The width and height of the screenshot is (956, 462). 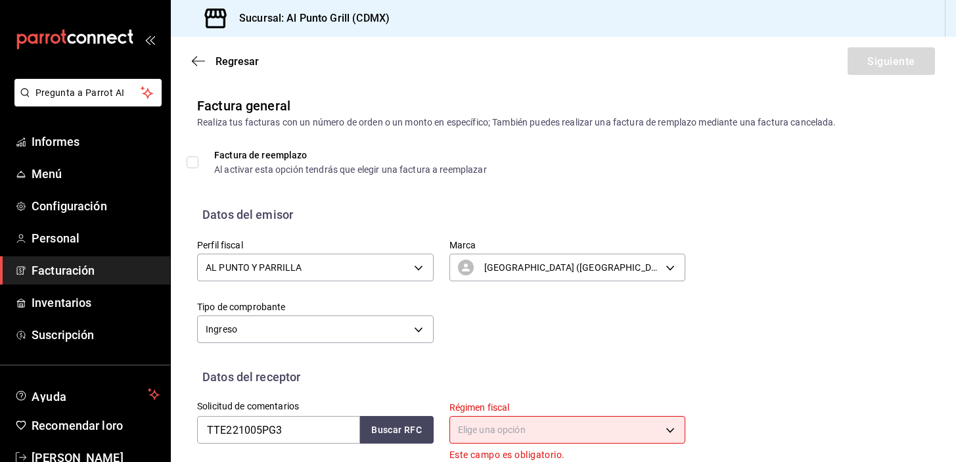 What do you see at coordinates (225, 61) in the screenshot?
I see `button: Regresar` at bounding box center [225, 61].